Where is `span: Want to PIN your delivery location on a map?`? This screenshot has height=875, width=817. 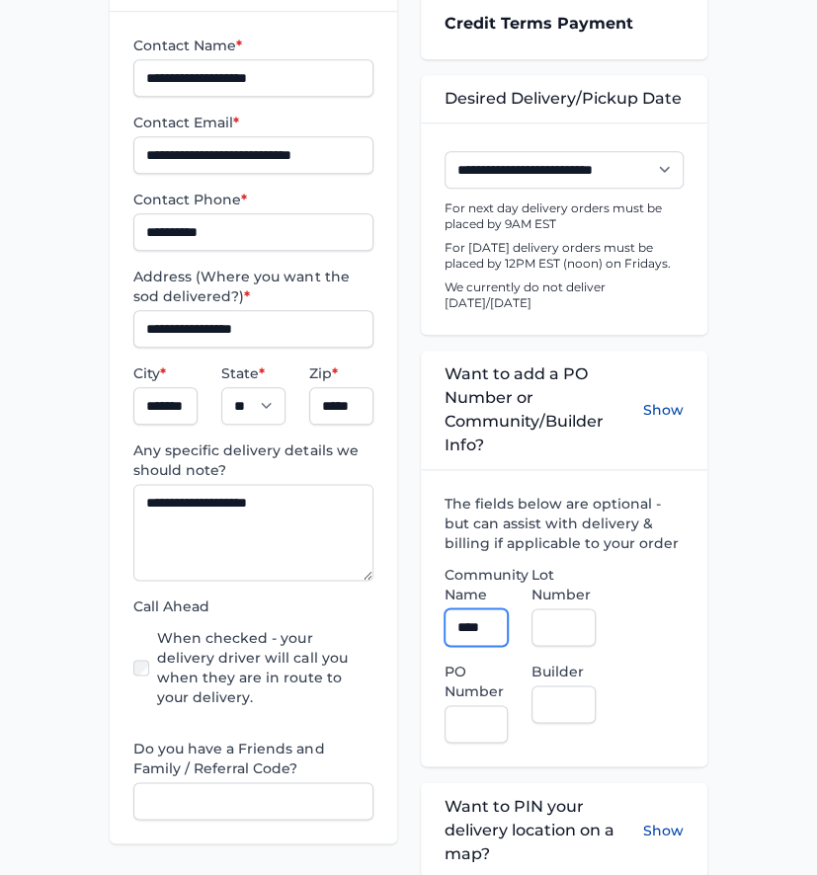
span: Want to PIN your delivery location on a map? is located at coordinates (543, 829).